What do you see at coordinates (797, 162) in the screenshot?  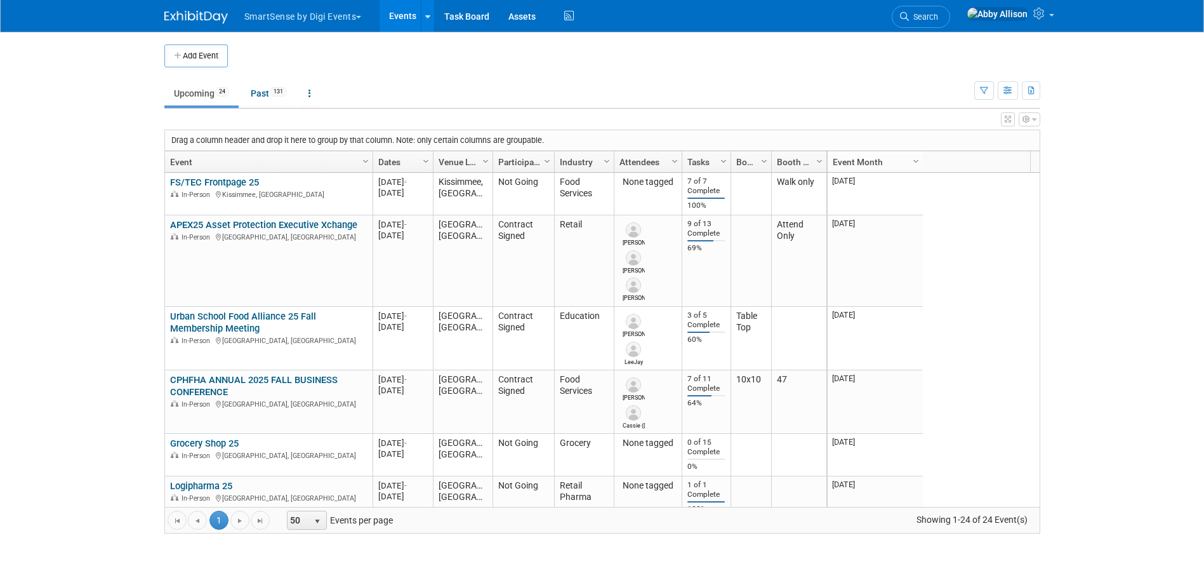 I see `a: Booth Number` at bounding box center [797, 162].